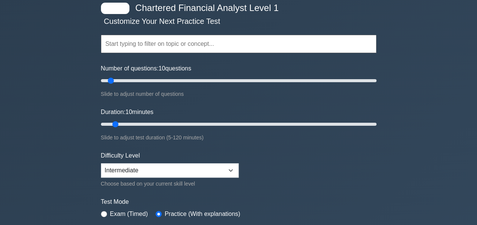 This screenshot has width=477, height=225. I want to click on input: Start typing to filter on topic or concept..., so click(239, 44).